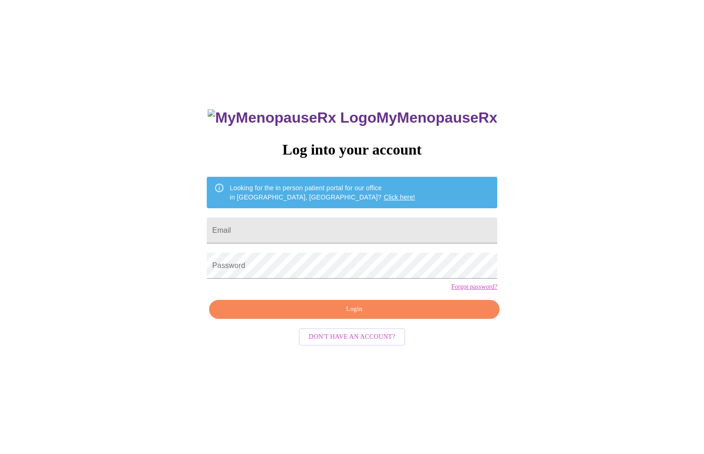  What do you see at coordinates (354, 309) in the screenshot?
I see `span: Login` at bounding box center [354, 309].